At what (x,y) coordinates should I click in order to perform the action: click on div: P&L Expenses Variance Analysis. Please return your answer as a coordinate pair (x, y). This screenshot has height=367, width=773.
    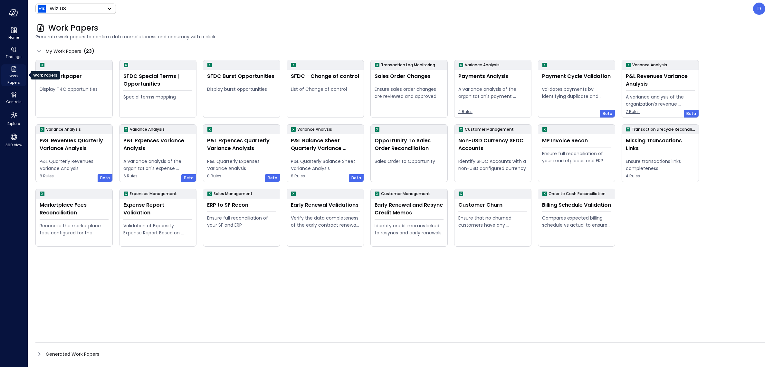
    Looking at the image, I should click on (158, 145).